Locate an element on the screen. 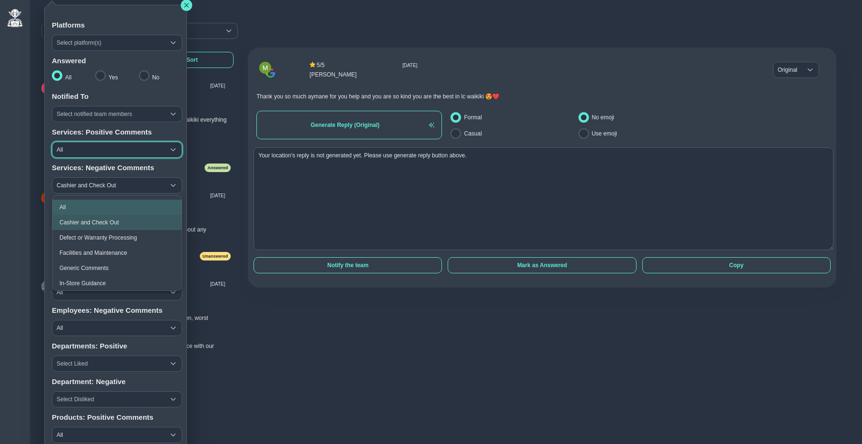  button: Sort is located at coordinates (187, 60).